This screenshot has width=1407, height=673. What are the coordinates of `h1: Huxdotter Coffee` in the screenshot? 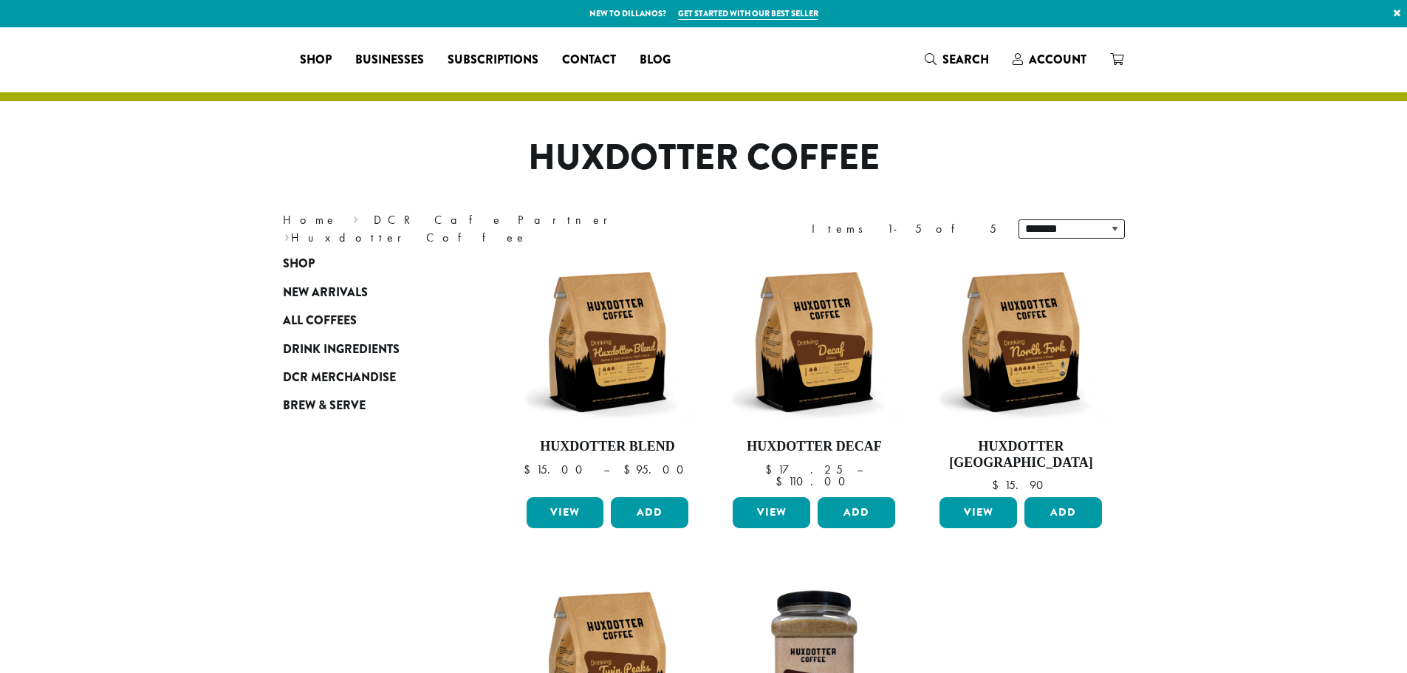 It's located at (704, 158).